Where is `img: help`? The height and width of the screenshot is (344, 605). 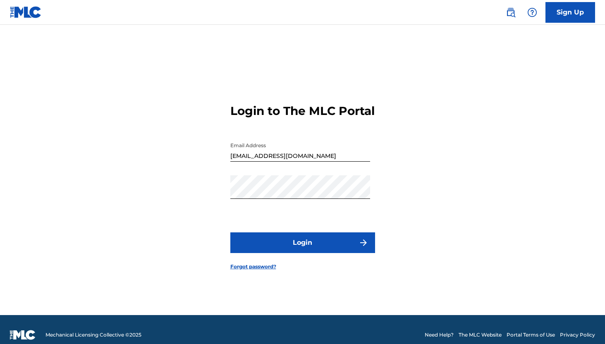
img: help is located at coordinates (532, 12).